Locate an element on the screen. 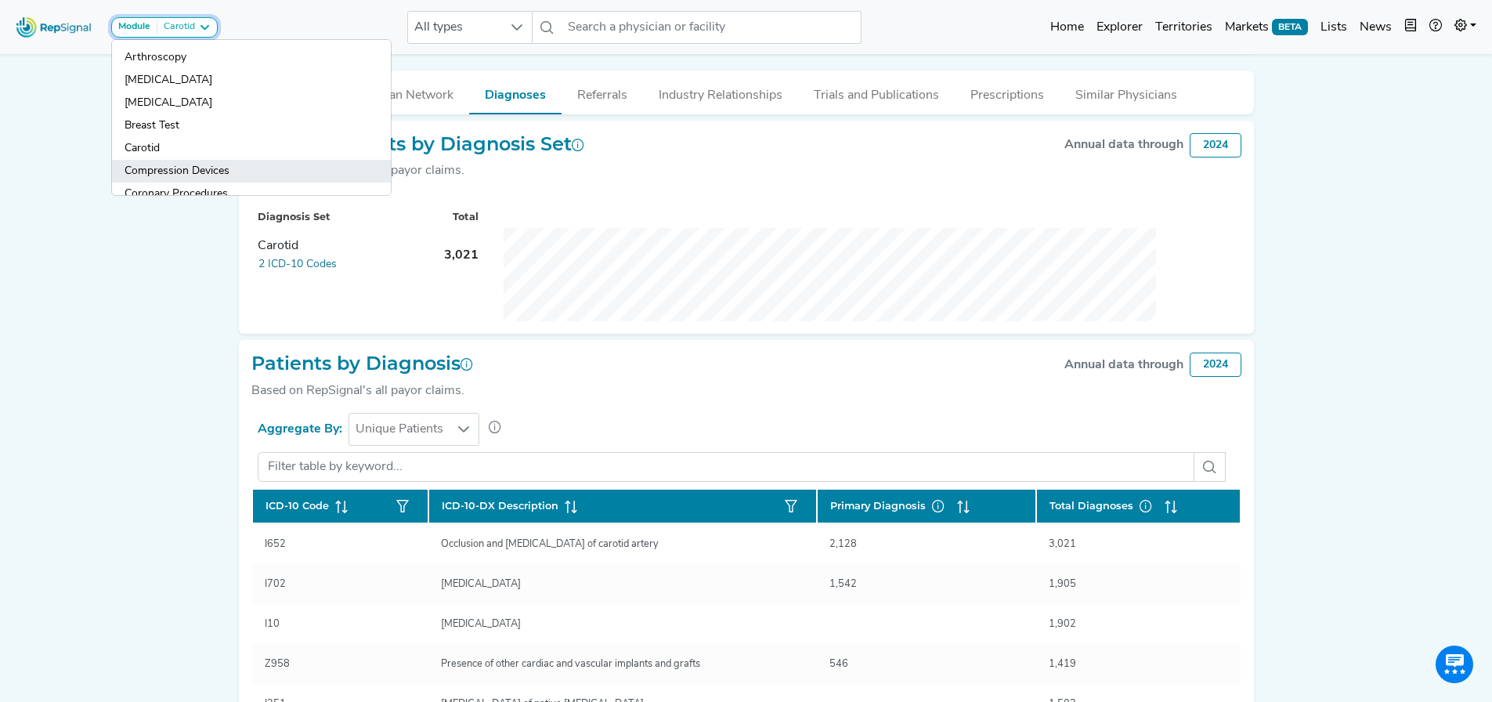  input: Filter table by keyword... is located at coordinates (726, 467).